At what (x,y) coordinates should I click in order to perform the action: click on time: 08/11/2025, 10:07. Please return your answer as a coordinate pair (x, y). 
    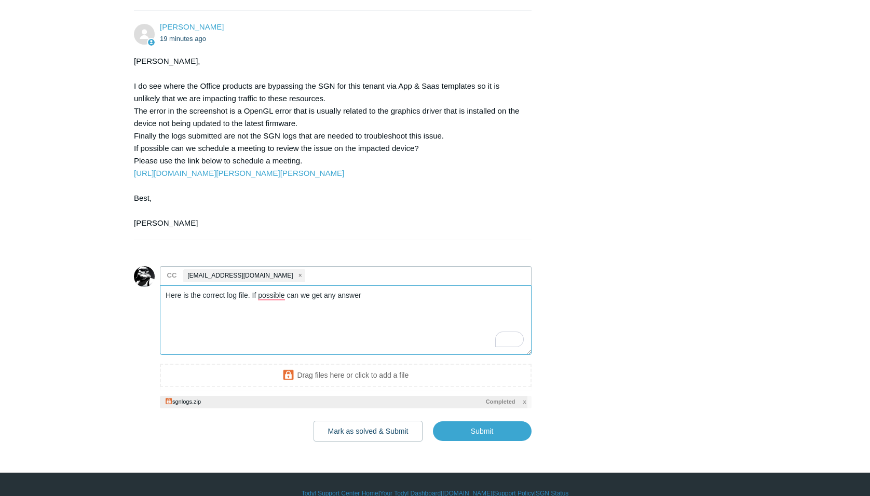
    Looking at the image, I should click on (183, 38).